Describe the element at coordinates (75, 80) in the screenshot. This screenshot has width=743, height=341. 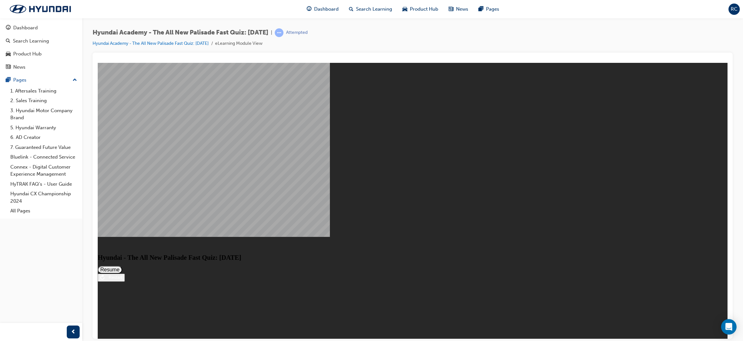
I see `span: up-icon` at that location.